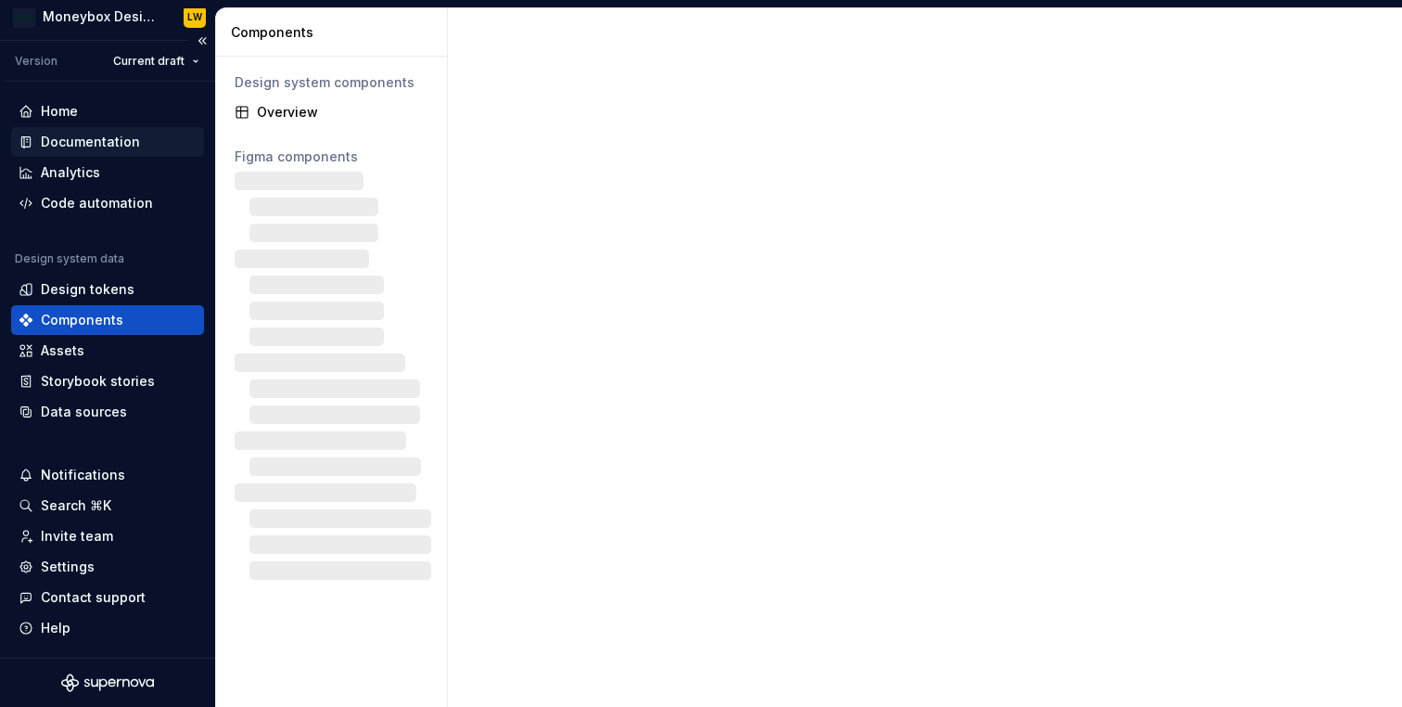 This screenshot has width=1402, height=707. I want to click on a: Home, so click(108, 111).